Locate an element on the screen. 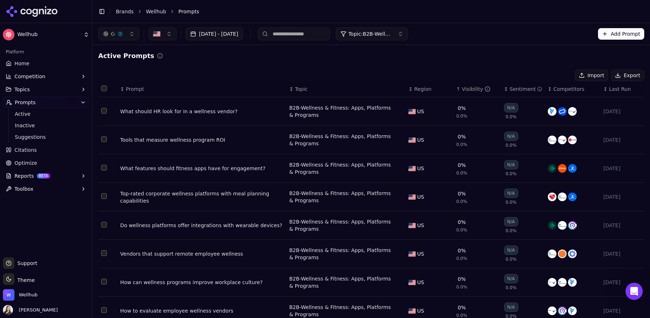 The height and width of the screenshot is (318, 650). a: Suggestions is located at coordinates (46, 137).